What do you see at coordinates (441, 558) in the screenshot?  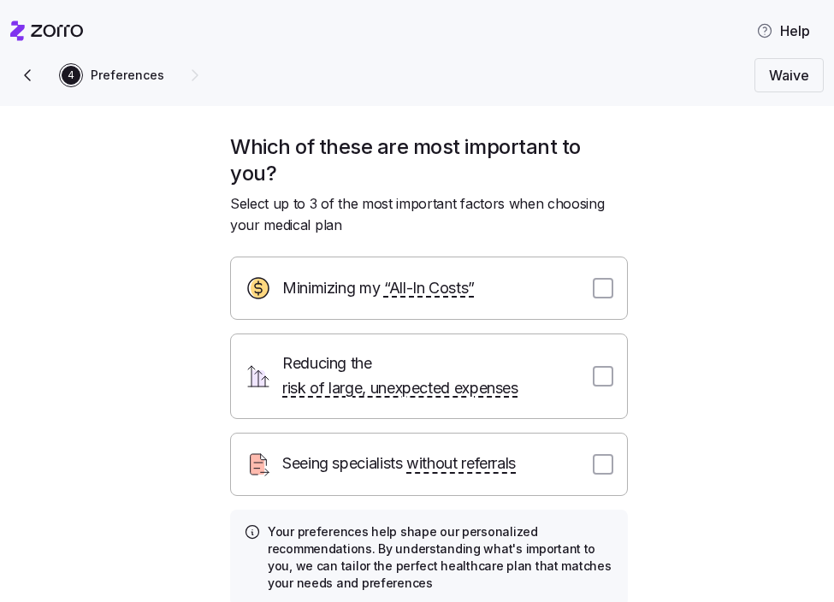 I see `h4: Your preferences help shape our personalized recommendations. By understanding what's important t...` at bounding box center [441, 558].